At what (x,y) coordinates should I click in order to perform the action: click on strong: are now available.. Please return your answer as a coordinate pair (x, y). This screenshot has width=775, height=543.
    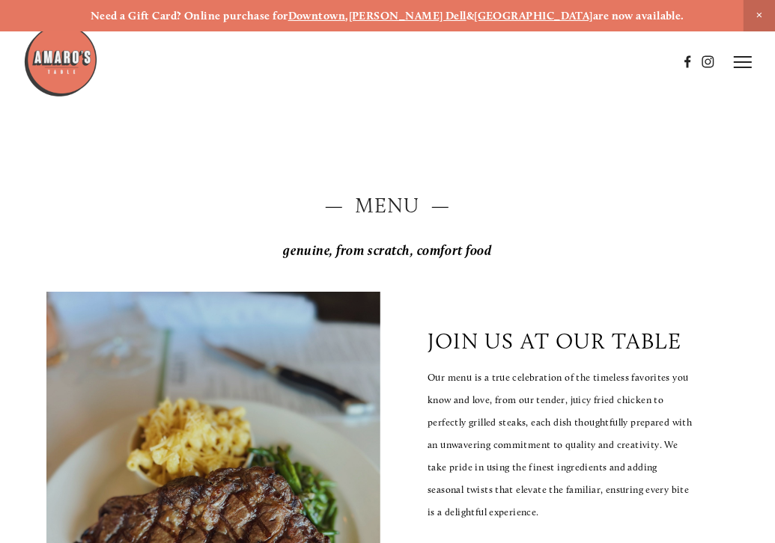
    Looking at the image, I should click on (638, 16).